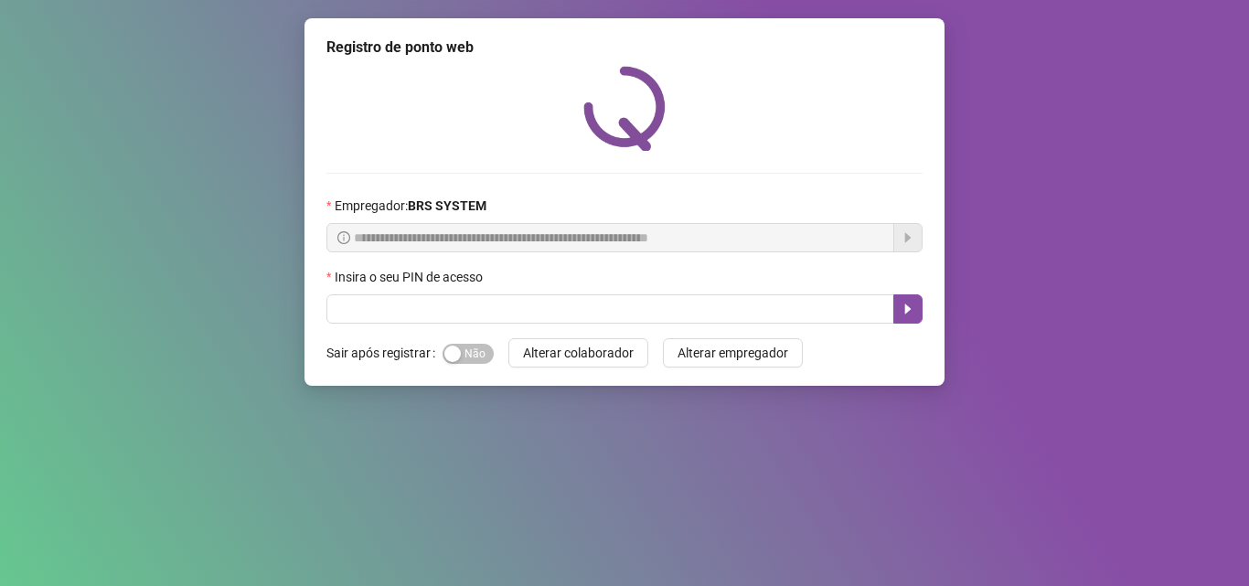 Image resolution: width=1249 pixels, height=586 pixels. What do you see at coordinates (447, 206) in the screenshot?
I see `strong: BRS SYSTEM` at bounding box center [447, 206].